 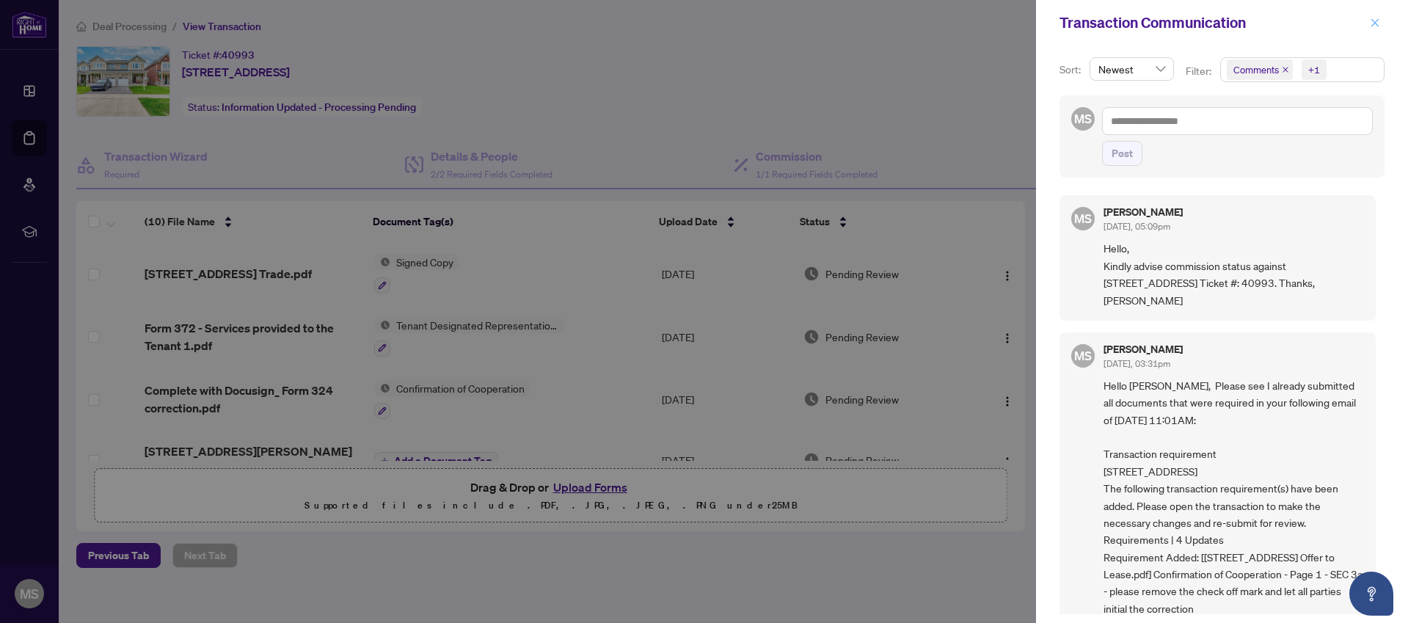 I want to click on p: Sort:, so click(x=1072, y=70).